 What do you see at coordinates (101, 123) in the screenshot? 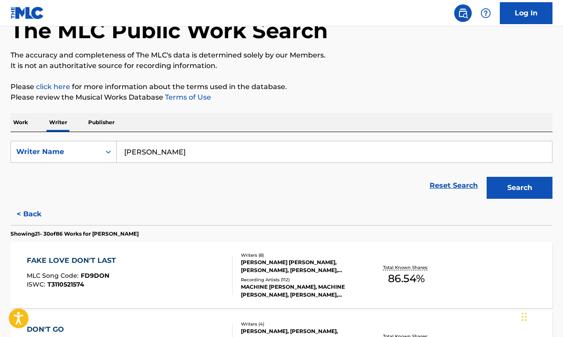
I see `p: Publisher` at bounding box center [101, 123].